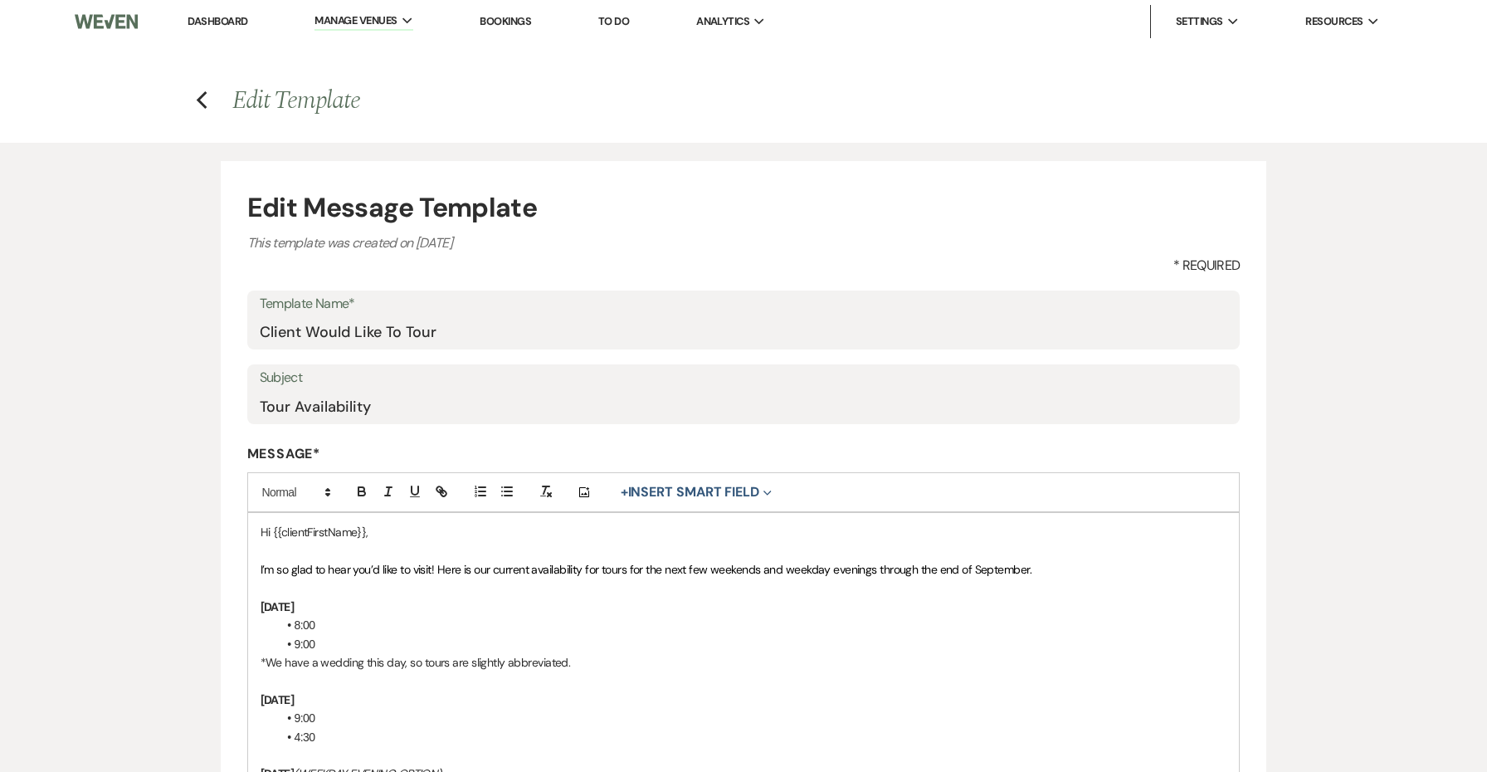 This screenshot has width=1487, height=772. Describe the element at coordinates (304, 625) in the screenshot. I see `span: 8:00` at that location.